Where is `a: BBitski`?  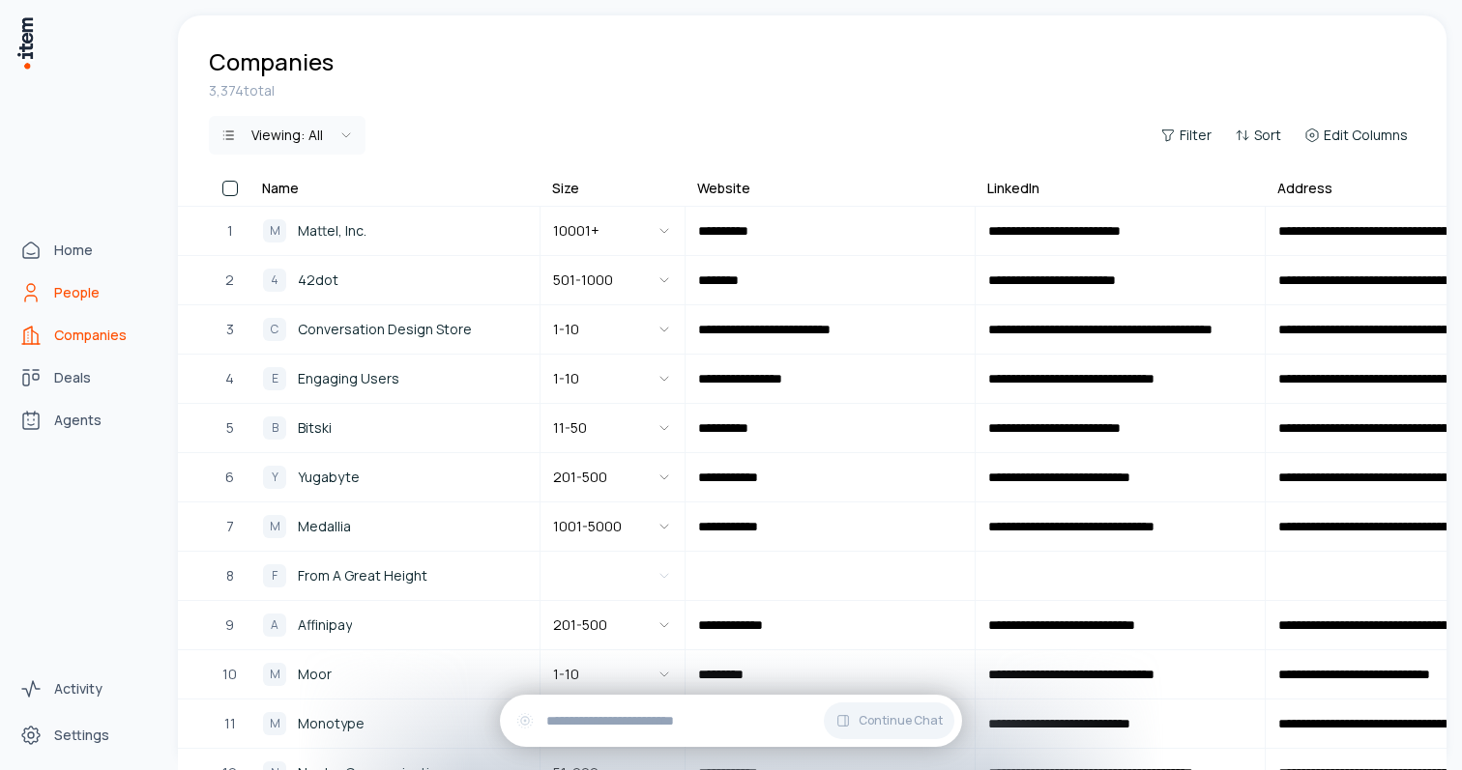 a: BBitski is located at coordinates (394, 428).